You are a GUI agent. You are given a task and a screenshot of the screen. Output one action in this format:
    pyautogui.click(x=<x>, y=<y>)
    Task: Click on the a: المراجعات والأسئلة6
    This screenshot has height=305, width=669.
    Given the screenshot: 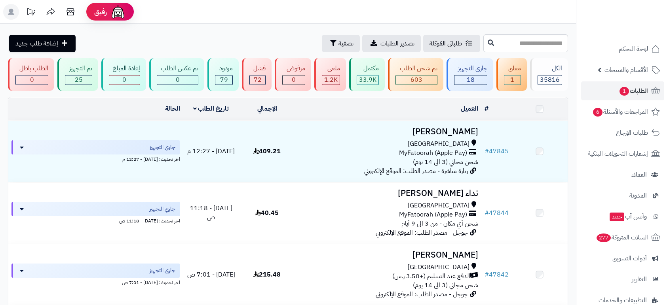 What is the action you would take?
    pyautogui.click(x=622, y=112)
    